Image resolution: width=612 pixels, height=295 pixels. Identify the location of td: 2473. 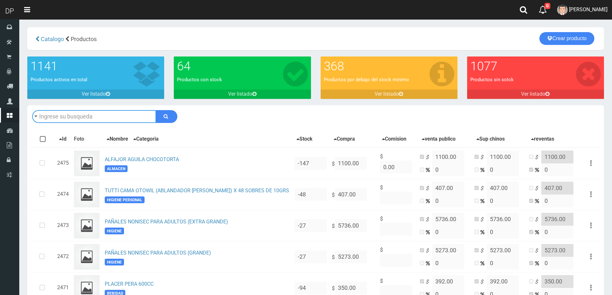
(63, 225).